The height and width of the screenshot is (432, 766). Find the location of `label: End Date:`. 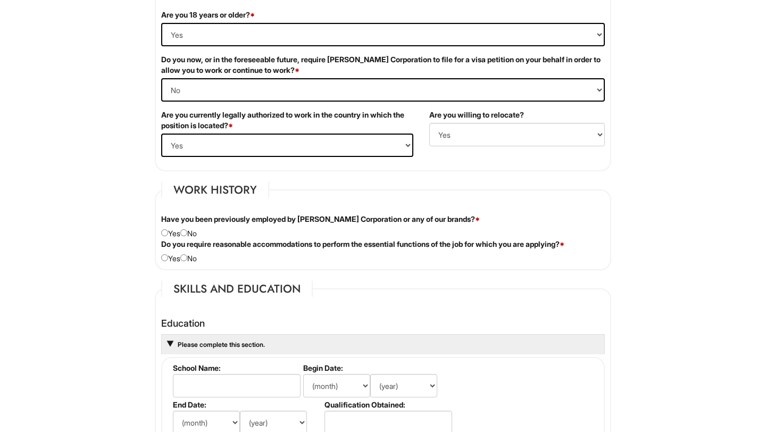

label: End Date: is located at coordinates (246, 404).